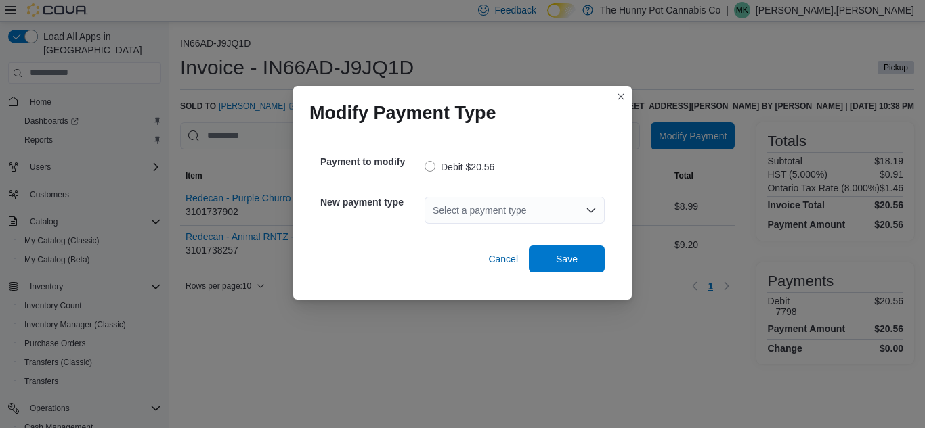 The width and height of the screenshot is (925, 428). What do you see at coordinates (371, 202) in the screenshot?
I see `h5: New payment type` at bounding box center [371, 202].